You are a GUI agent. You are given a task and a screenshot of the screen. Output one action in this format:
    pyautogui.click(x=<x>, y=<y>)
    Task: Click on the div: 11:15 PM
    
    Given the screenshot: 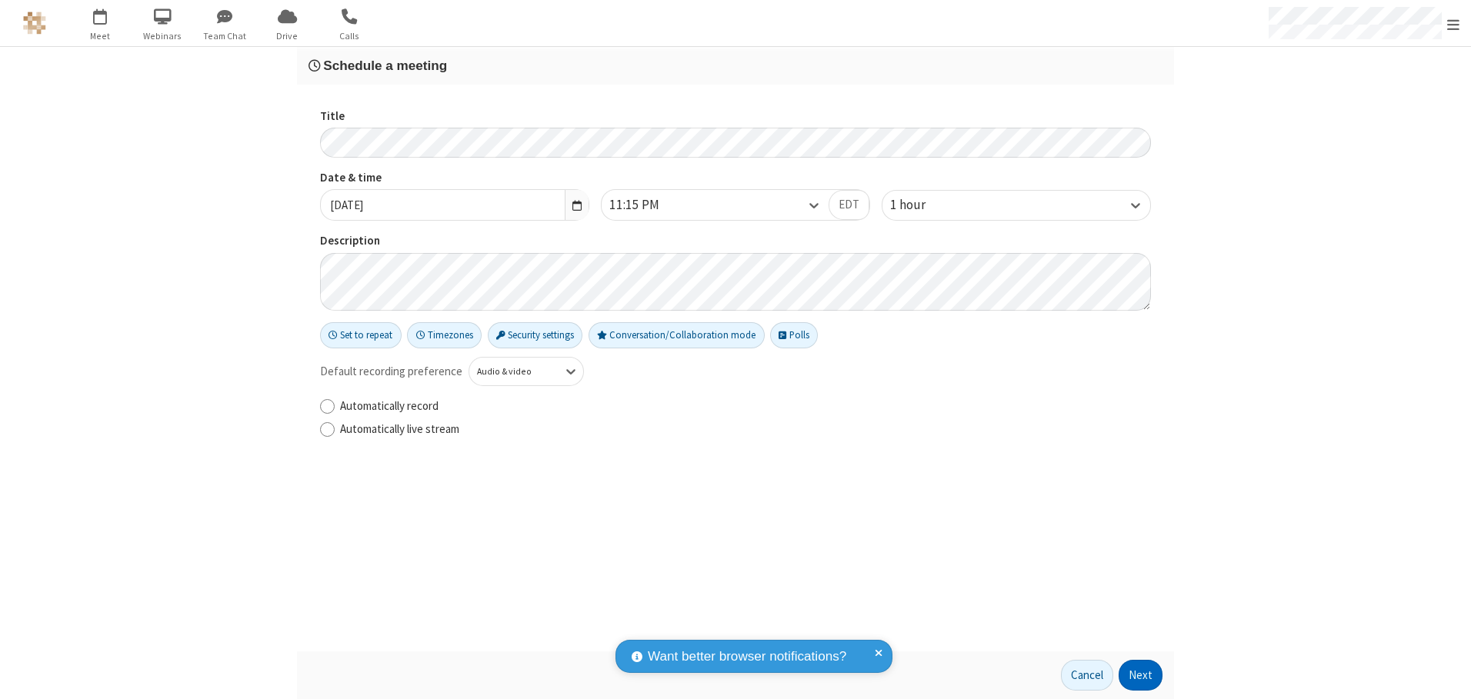 What is the action you would take?
    pyautogui.click(x=647, y=205)
    